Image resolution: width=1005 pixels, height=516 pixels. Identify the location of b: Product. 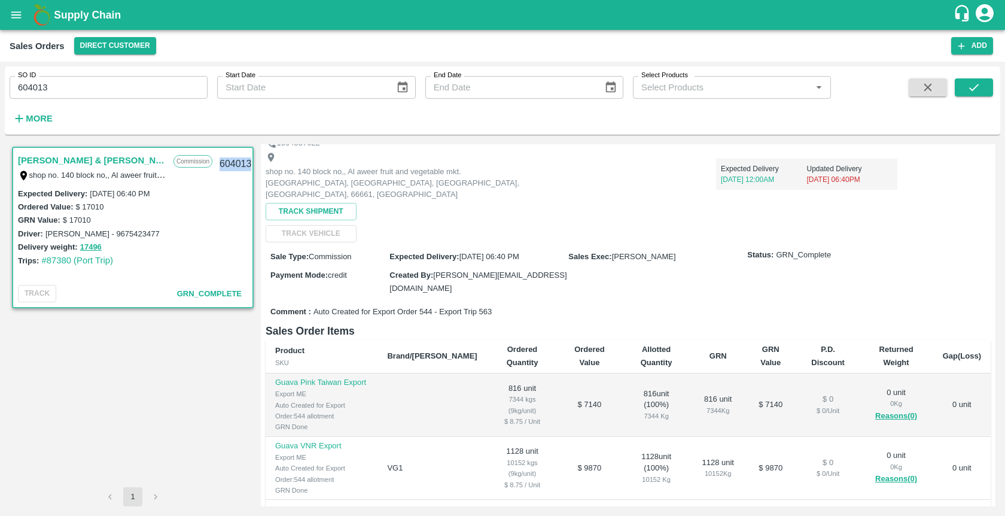
(289, 350).